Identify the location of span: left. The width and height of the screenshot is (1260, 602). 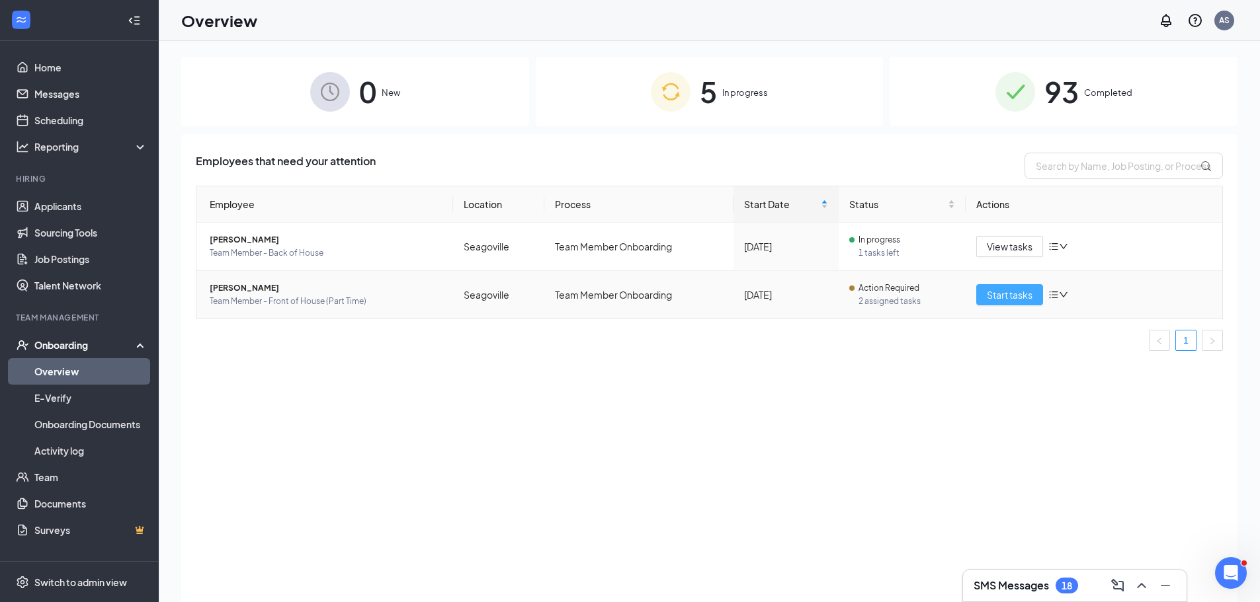
(1159, 341).